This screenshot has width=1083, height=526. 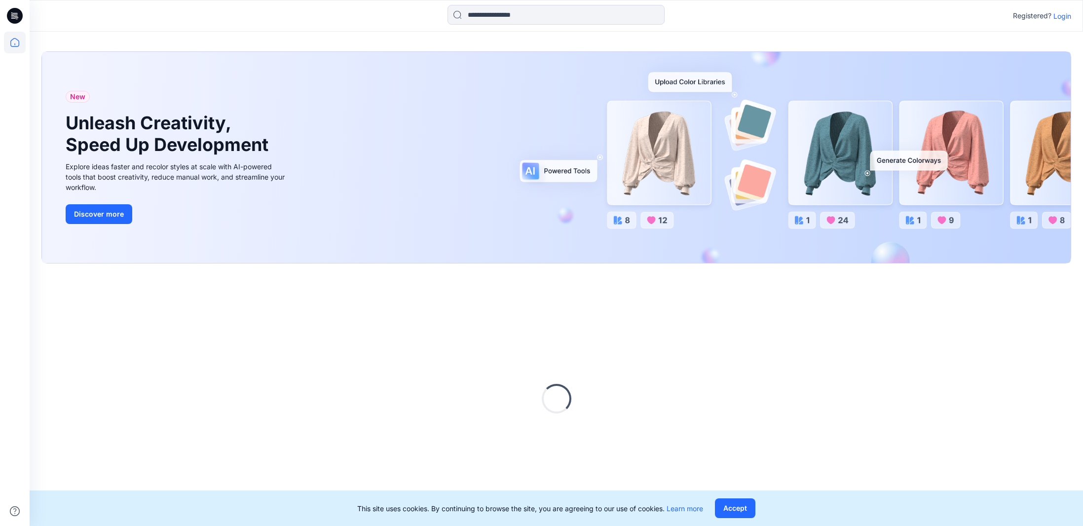 I want to click on a: Discover more, so click(x=177, y=214).